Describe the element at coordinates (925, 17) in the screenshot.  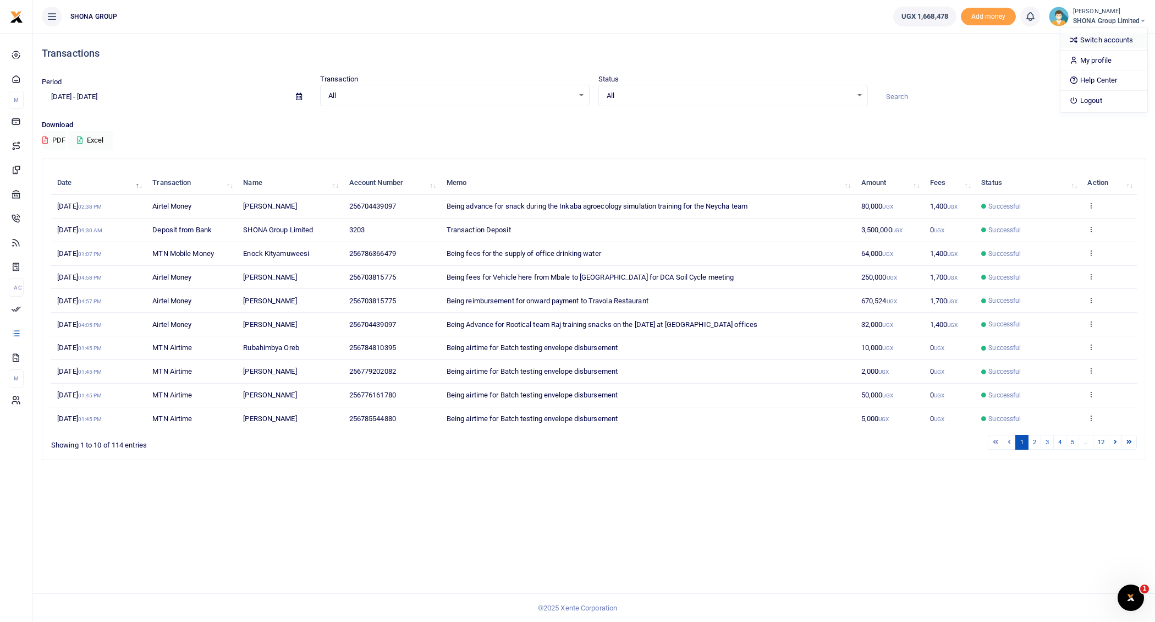
I see `span: UGX 1,668,478` at that location.